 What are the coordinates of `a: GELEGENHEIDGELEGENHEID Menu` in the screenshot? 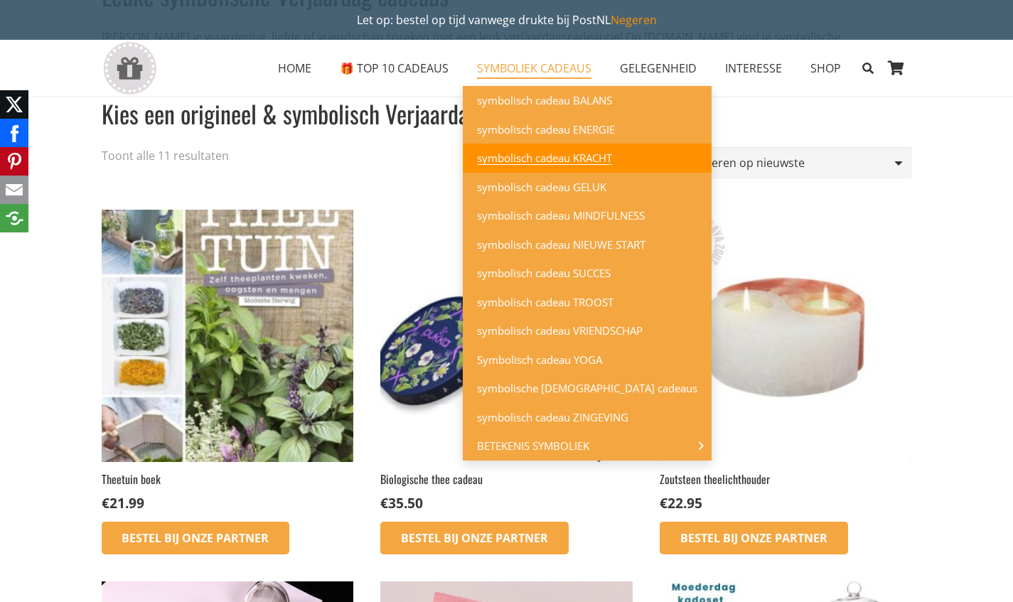 It's located at (658, 68).